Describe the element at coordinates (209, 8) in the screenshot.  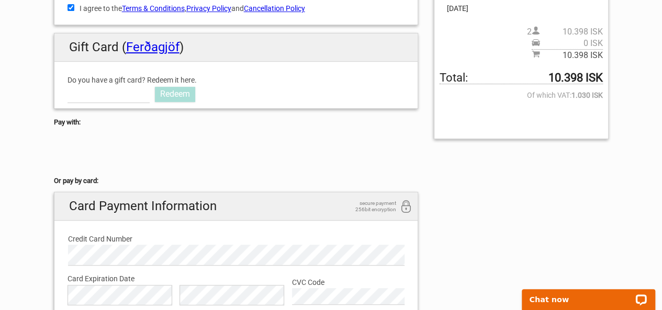
I see `a: Privacy Policy` at that location.